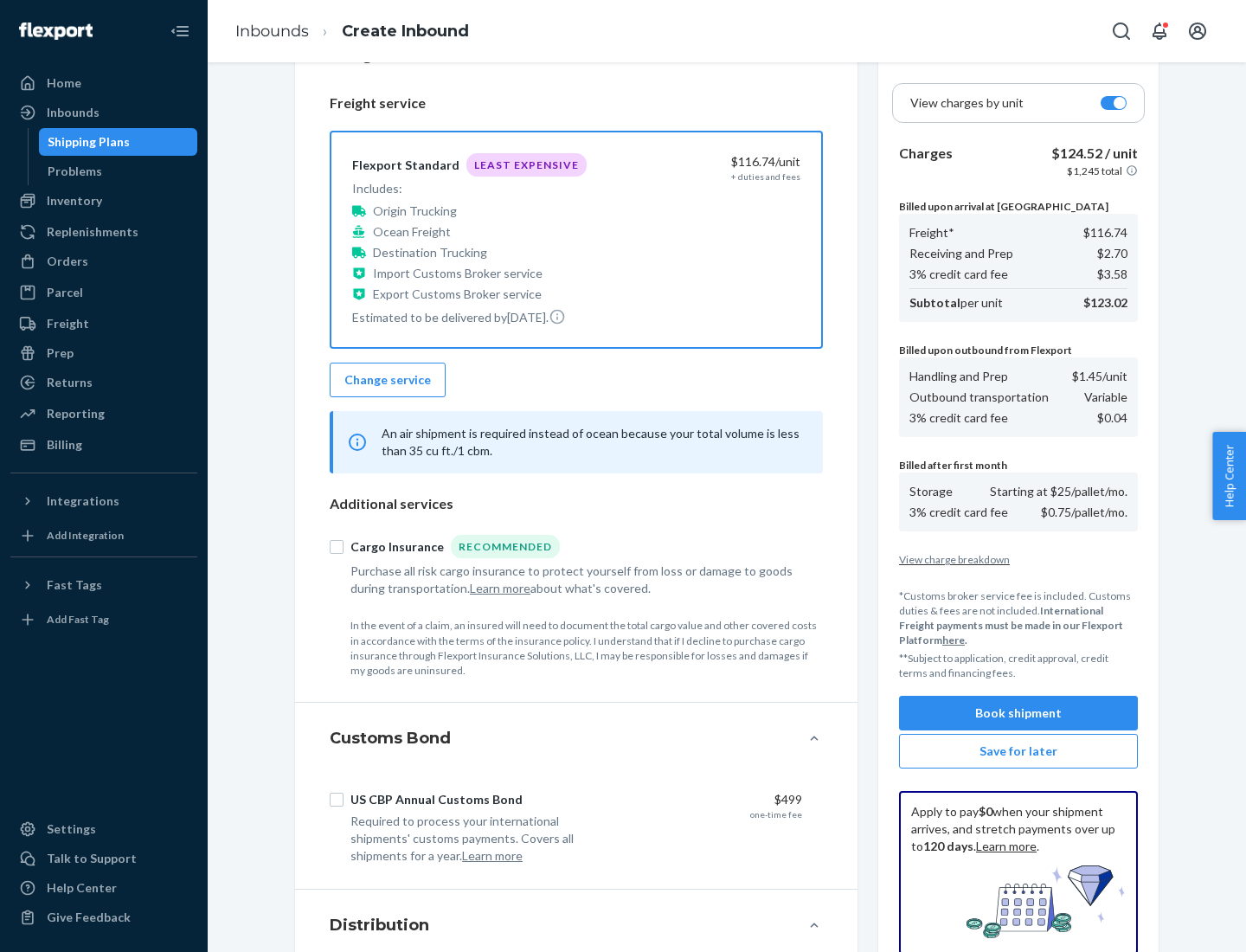 This screenshot has width=1246, height=952. Describe the element at coordinates (180, 31) in the screenshot. I see `button: Close Navigation` at that location.